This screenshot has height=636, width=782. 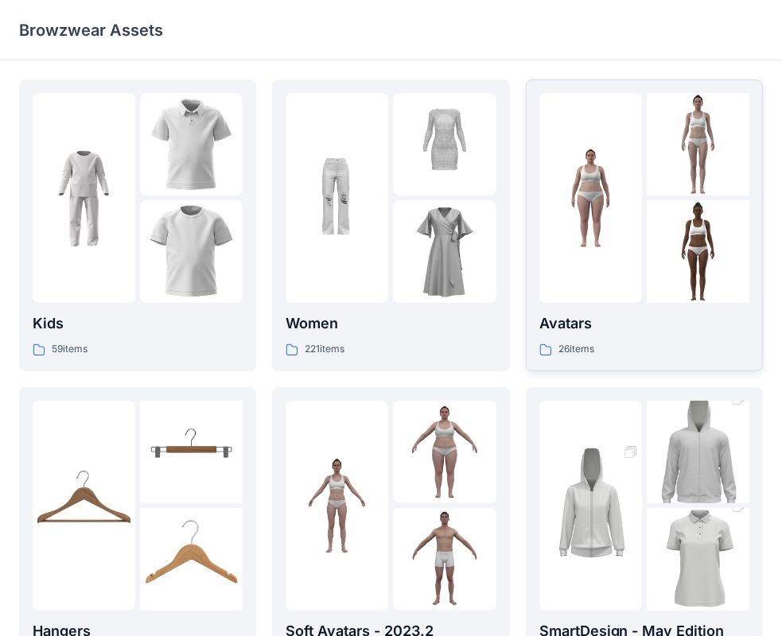 I want to click on p: 221 items, so click(x=325, y=349).